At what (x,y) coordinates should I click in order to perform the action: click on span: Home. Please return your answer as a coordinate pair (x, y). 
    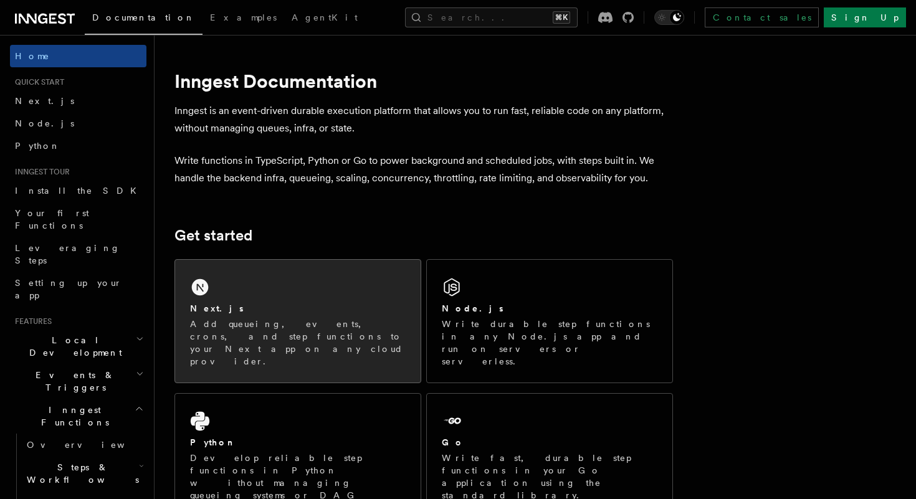
    Looking at the image, I should click on (32, 56).